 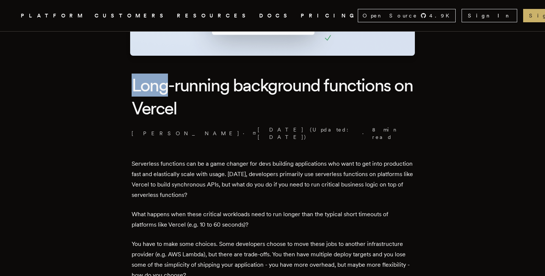 I want to click on a: Sign In, so click(x=490, y=16).